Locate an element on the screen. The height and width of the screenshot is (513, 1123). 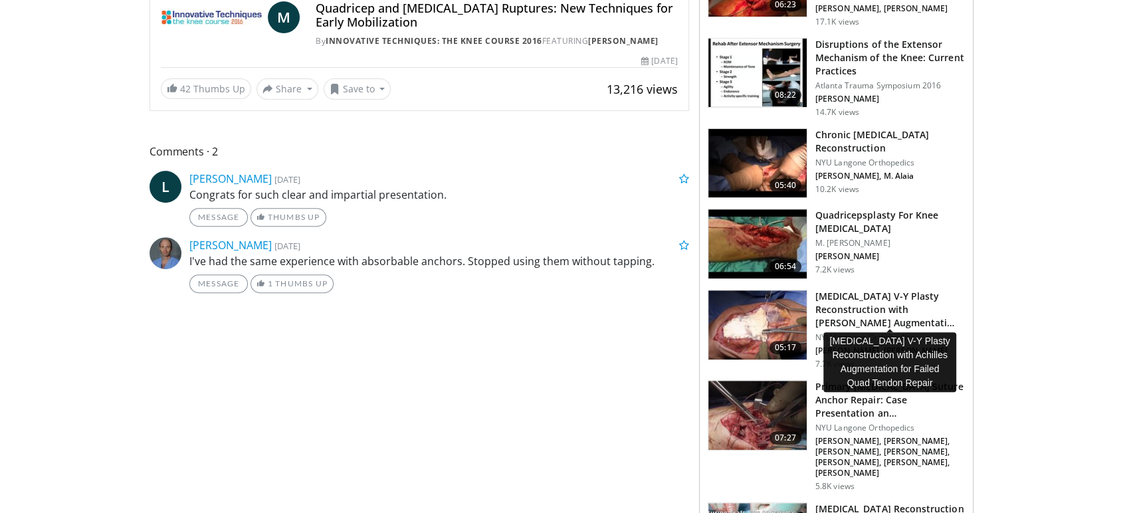
p: 5.8K views is located at coordinates (834, 486).